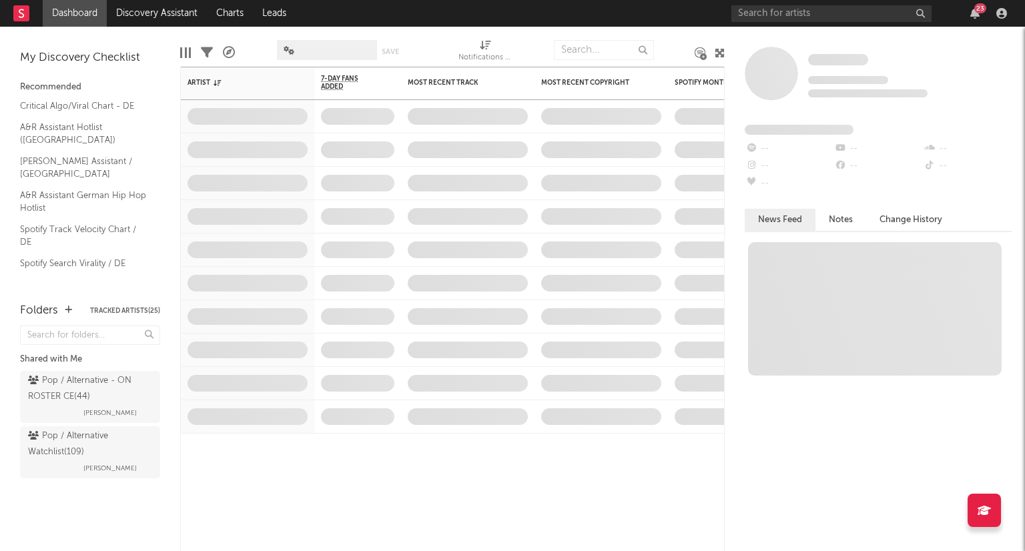 The width and height of the screenshot is (1025, 551). Describe the element at coordinates (980, 8) in the screenshot. I see `div: 23` at that location.